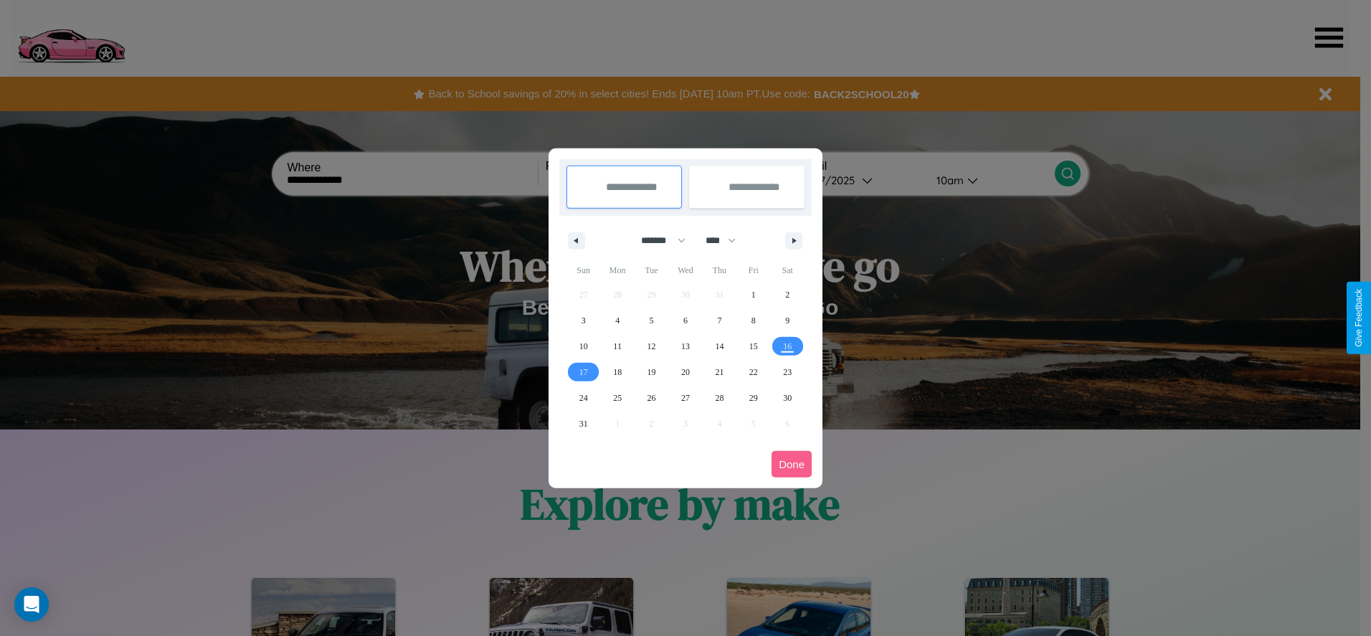 The height and width of the screenshot is (636, 1371). What do you see at coordinates (787, 320) in the screenshot?
I see `button: 9` at bounding box center [787, 320].